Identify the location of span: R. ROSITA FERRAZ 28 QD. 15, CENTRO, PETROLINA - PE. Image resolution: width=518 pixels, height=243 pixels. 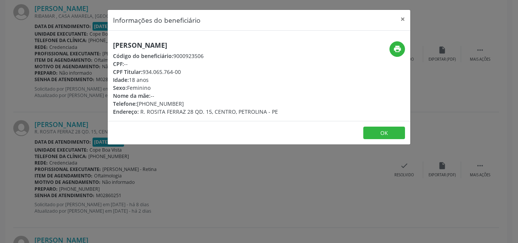
(209, 111).